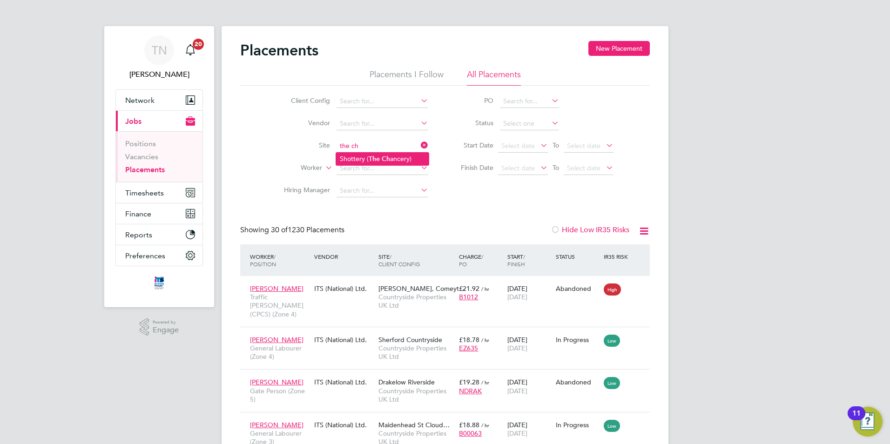  I want to click on span: 30 of, so click(279, 230).